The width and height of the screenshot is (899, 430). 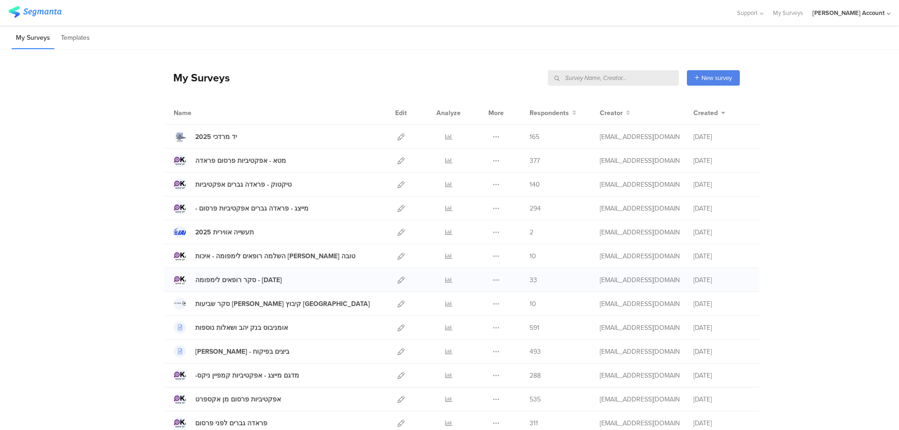 What do you see at coordinates (236, 375) in the screenshot?
I see `a: -מדגם מייצג - אפקטיביות קמפיין ניקס` at bounding box center [236, 375].